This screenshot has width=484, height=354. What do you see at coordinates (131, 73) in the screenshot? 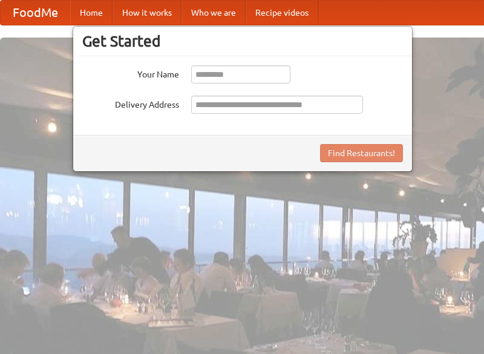
I see `label: Your Name` at bounding box center [131, 73].